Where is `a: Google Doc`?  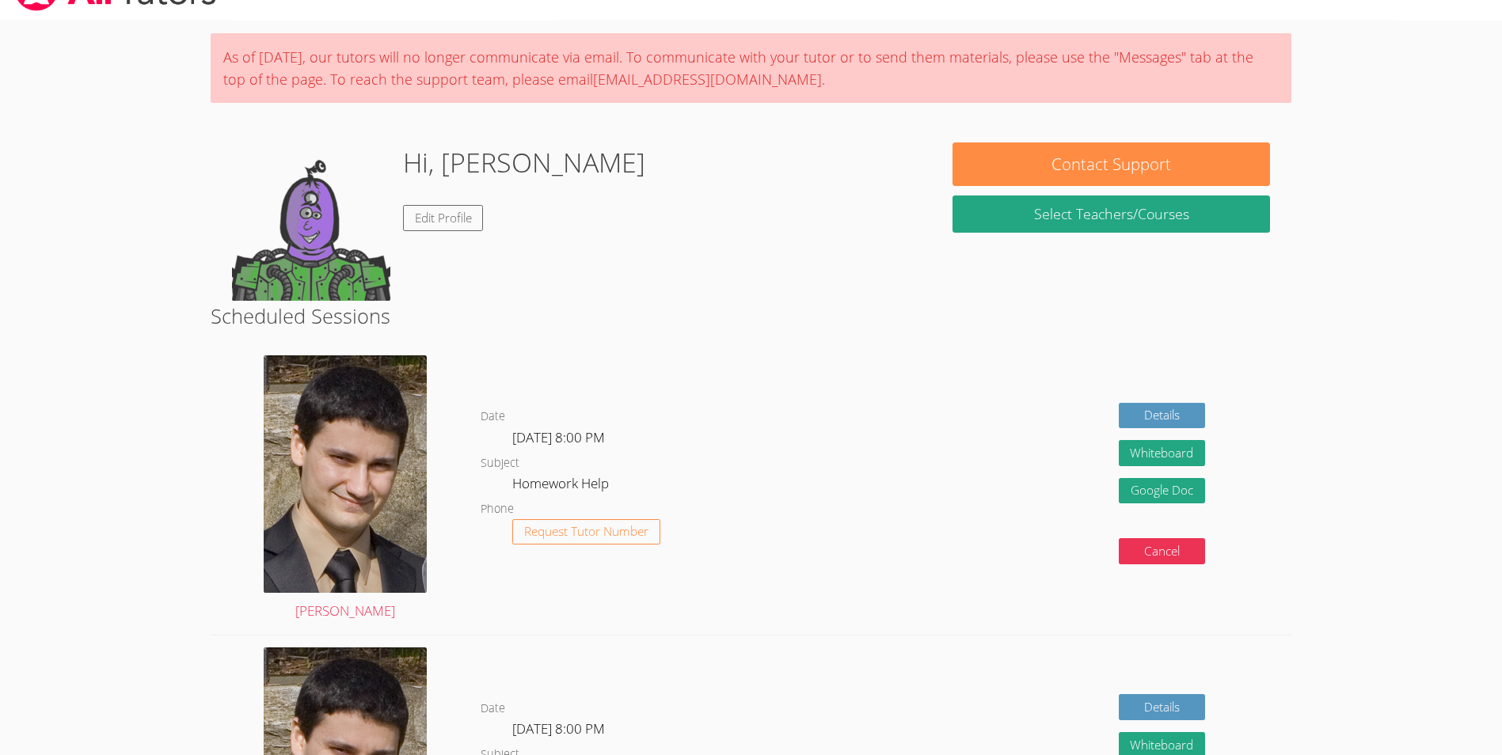
a: Google Doc is located at coordinates (1162, 491).